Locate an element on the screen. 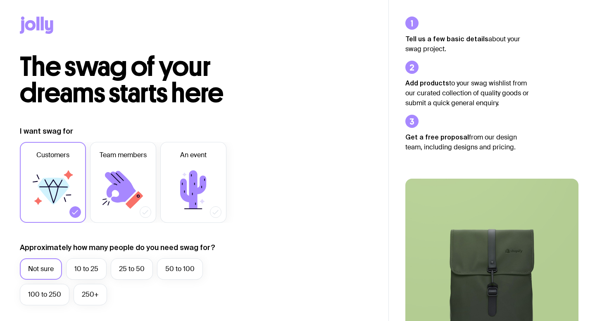 The height and width of the screenshot is (321, 595). strong: Tell us a few basic details is located at coordinates (446, 39).